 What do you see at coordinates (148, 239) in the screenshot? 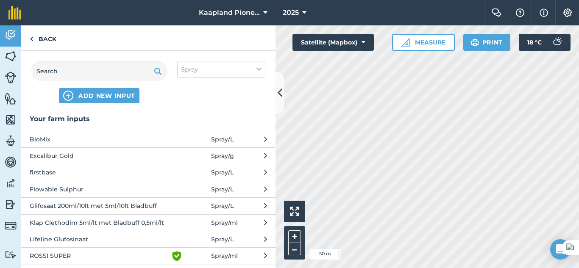
I see `button: Lifeline Glufosinaat Spray/L` at bounding box center [148, 239].